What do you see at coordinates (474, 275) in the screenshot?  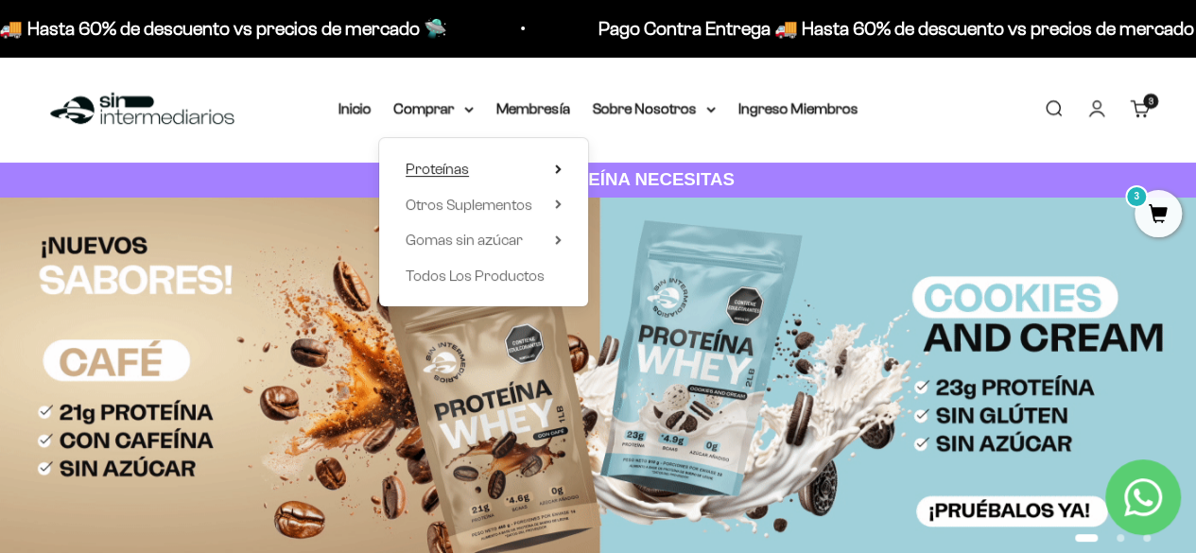 I see `span: Todos Los Productos` at bounding box center [474, 275].